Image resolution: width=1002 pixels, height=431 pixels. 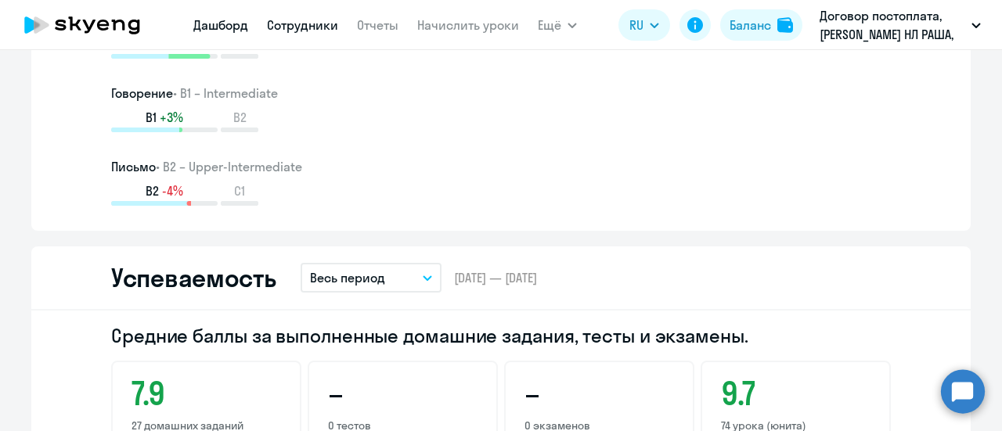 I want to click on h2: Успеваемость, so click(x=193, y=278).